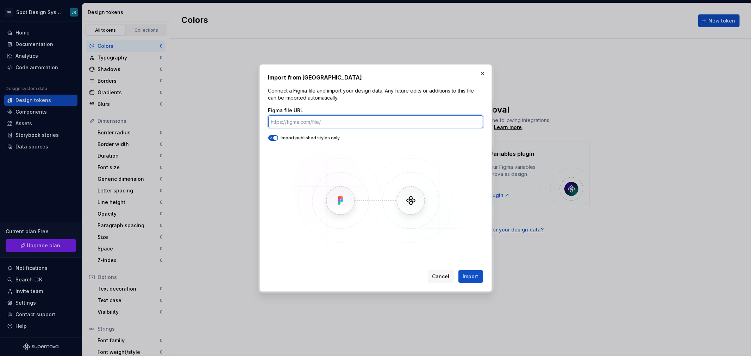 The width and height of the screenshot is (751, 356). What do you see at coordinates (471, 277) in the screenshot?
I see `span: Import` at bounding box center [471, 277].